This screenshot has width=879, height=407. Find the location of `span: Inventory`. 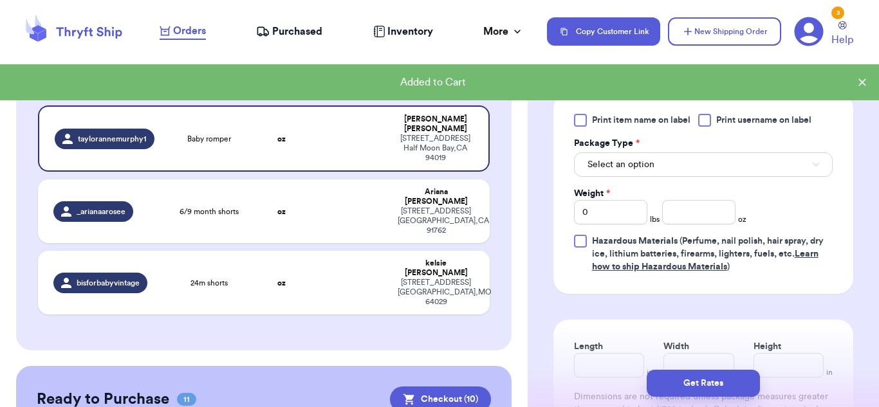

span: Inventory is located at coordinates (410, 32).